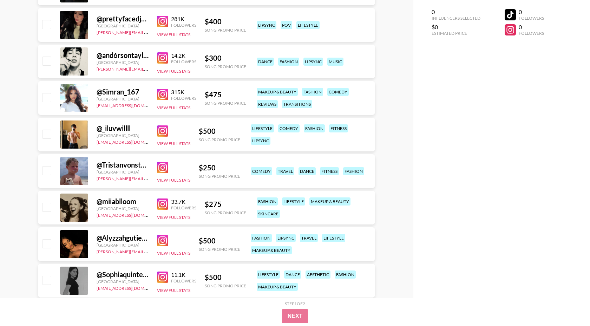  What do you see at coordinates (123, 201) in the screenshot?
I see `div: @ miiablloom` at bounding box center [123, 201].